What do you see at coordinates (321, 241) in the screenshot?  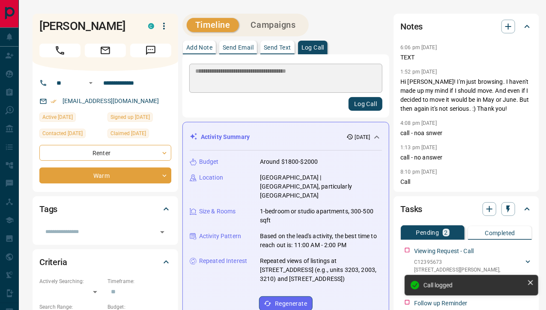 I see `p: Based on the lead's activity, the best time to reach out is: 11:00 AM - 2:00 PM` at bounding box center [321, 241].